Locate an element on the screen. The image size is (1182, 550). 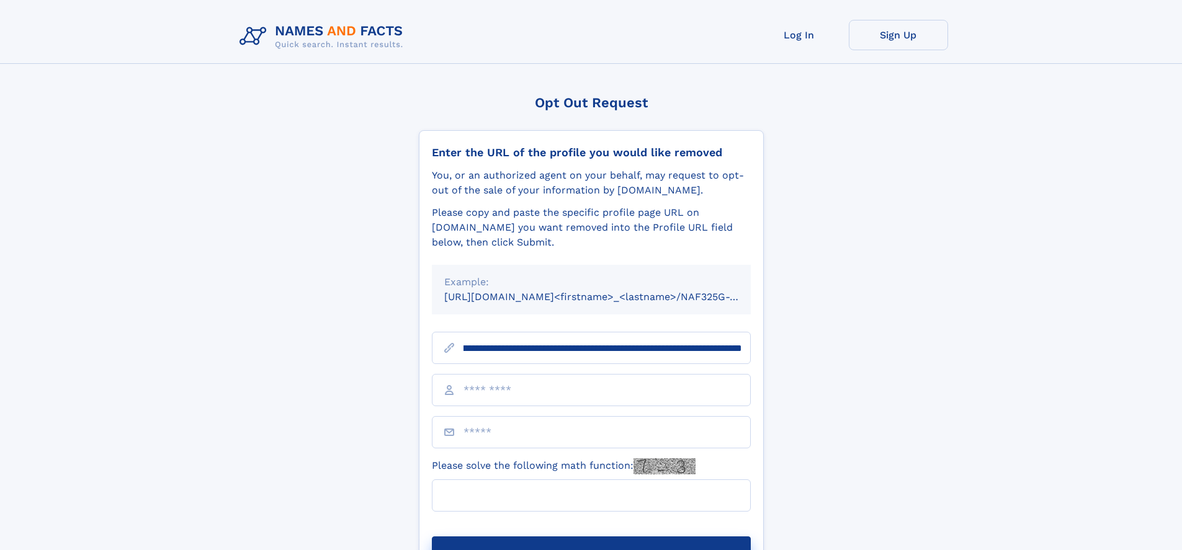
div: Example: is located at coordinates (591, 282).